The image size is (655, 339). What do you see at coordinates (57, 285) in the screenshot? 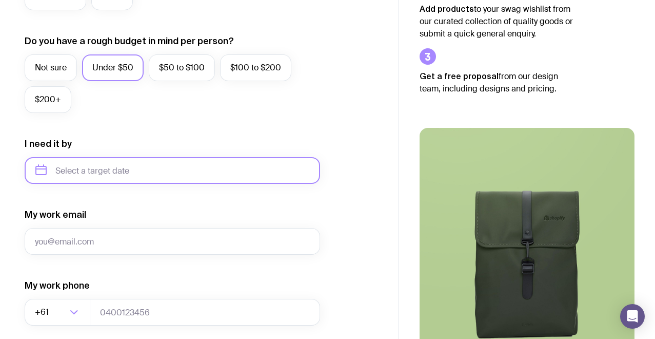
I see `label: My work phone` at bounding box center [57, 285].